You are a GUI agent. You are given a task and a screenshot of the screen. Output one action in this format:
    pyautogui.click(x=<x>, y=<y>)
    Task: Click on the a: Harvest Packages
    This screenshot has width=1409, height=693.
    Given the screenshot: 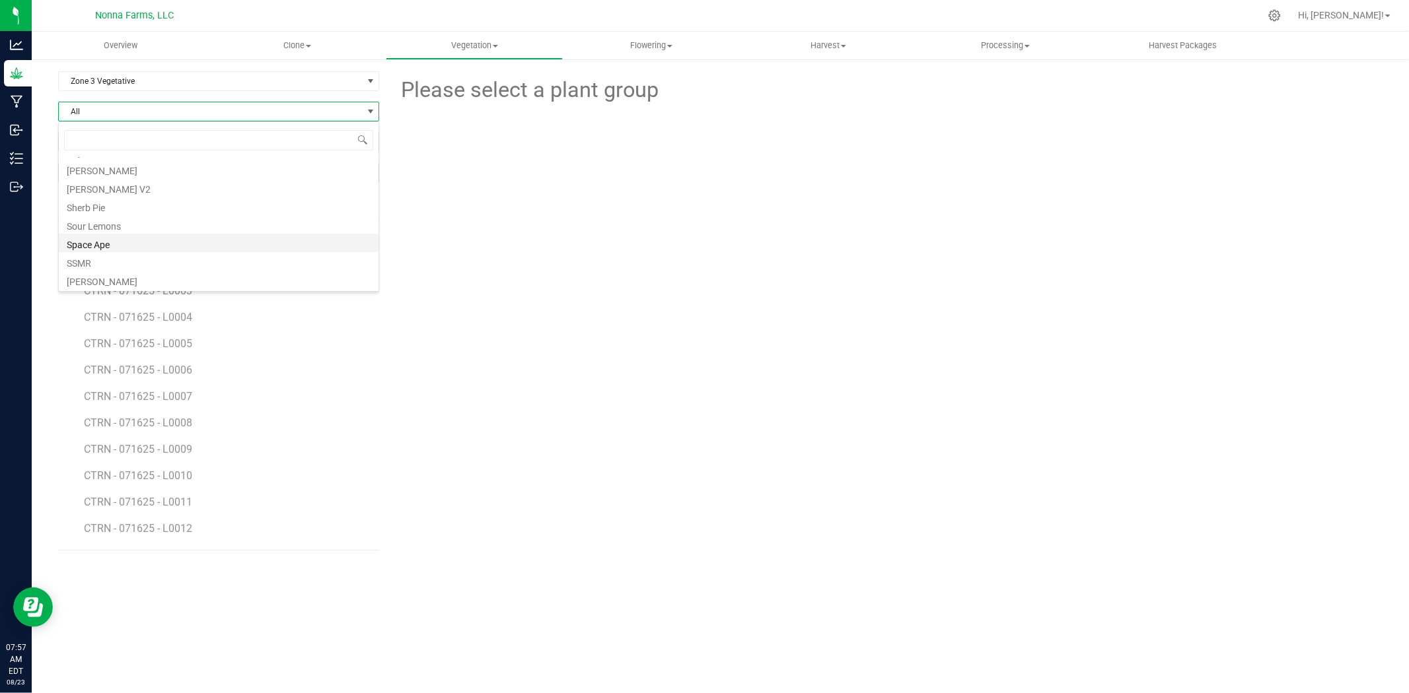 What is the action you would take?
    pyautogui.click(x=1182, y=46)
    